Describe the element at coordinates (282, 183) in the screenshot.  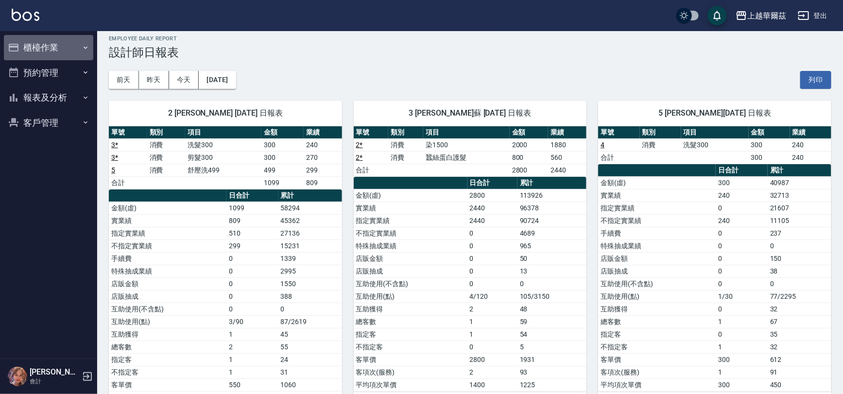
I see `td: 1099` at that location.